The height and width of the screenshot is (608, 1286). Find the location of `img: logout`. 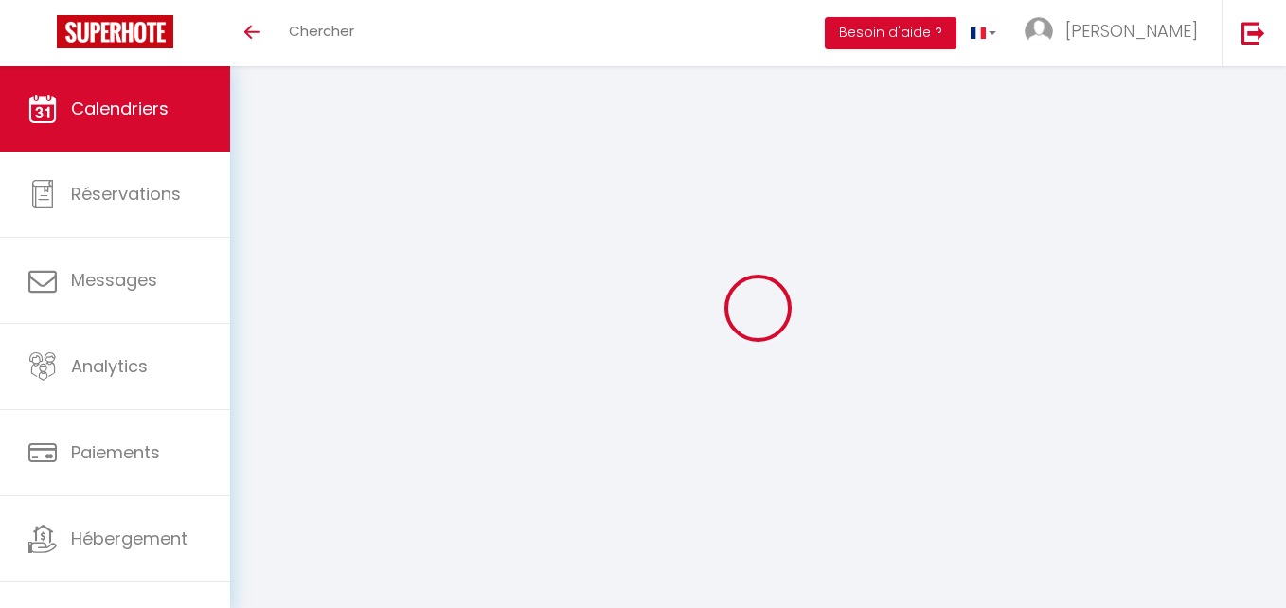

img: logout is located at coordinates (1253, 32).